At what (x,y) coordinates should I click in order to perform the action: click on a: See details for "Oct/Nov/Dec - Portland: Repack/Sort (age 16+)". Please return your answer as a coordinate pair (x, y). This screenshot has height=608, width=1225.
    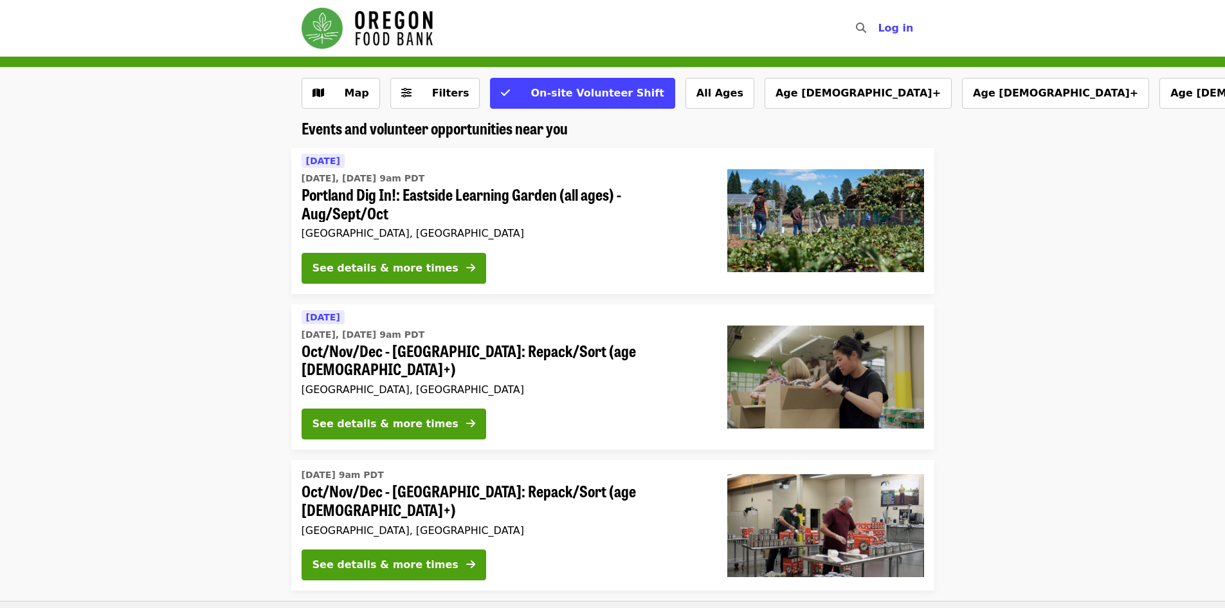
    Looking at the image, I should click on (613, 525).